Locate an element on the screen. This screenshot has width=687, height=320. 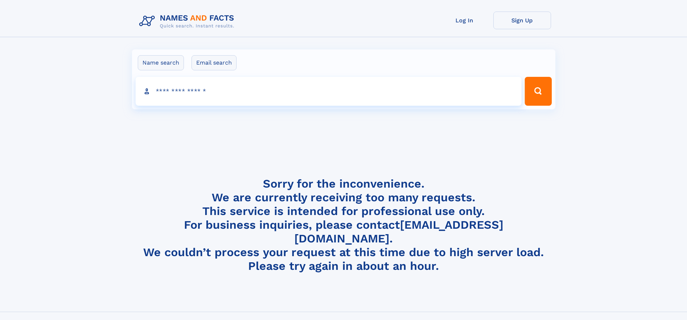
a: Log In is located at coordinates (464, 20).